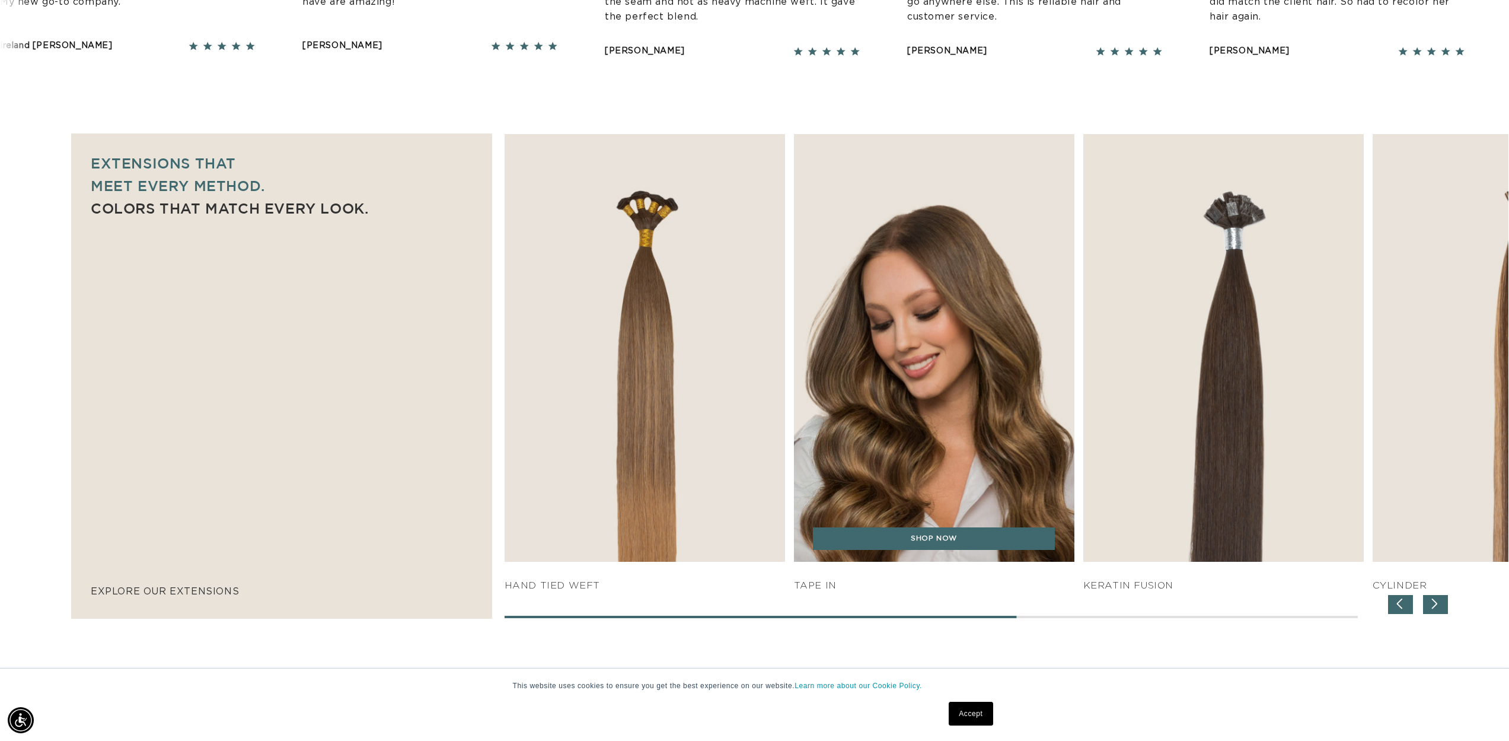  Describe the element at coordinates (1436, 604) in the screenshot. I see `div: Next slide` at that location.